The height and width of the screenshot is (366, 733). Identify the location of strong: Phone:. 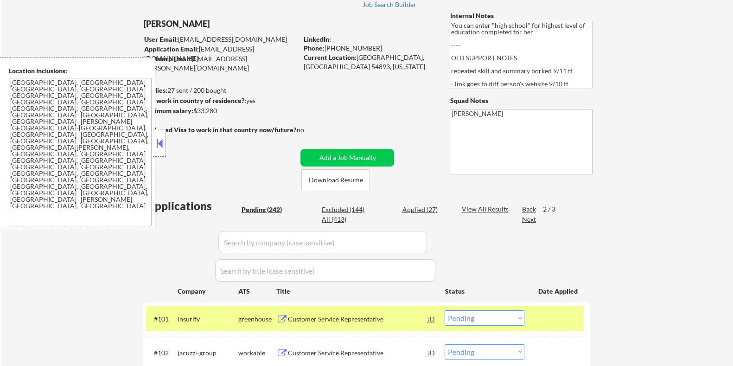
(314, 48).